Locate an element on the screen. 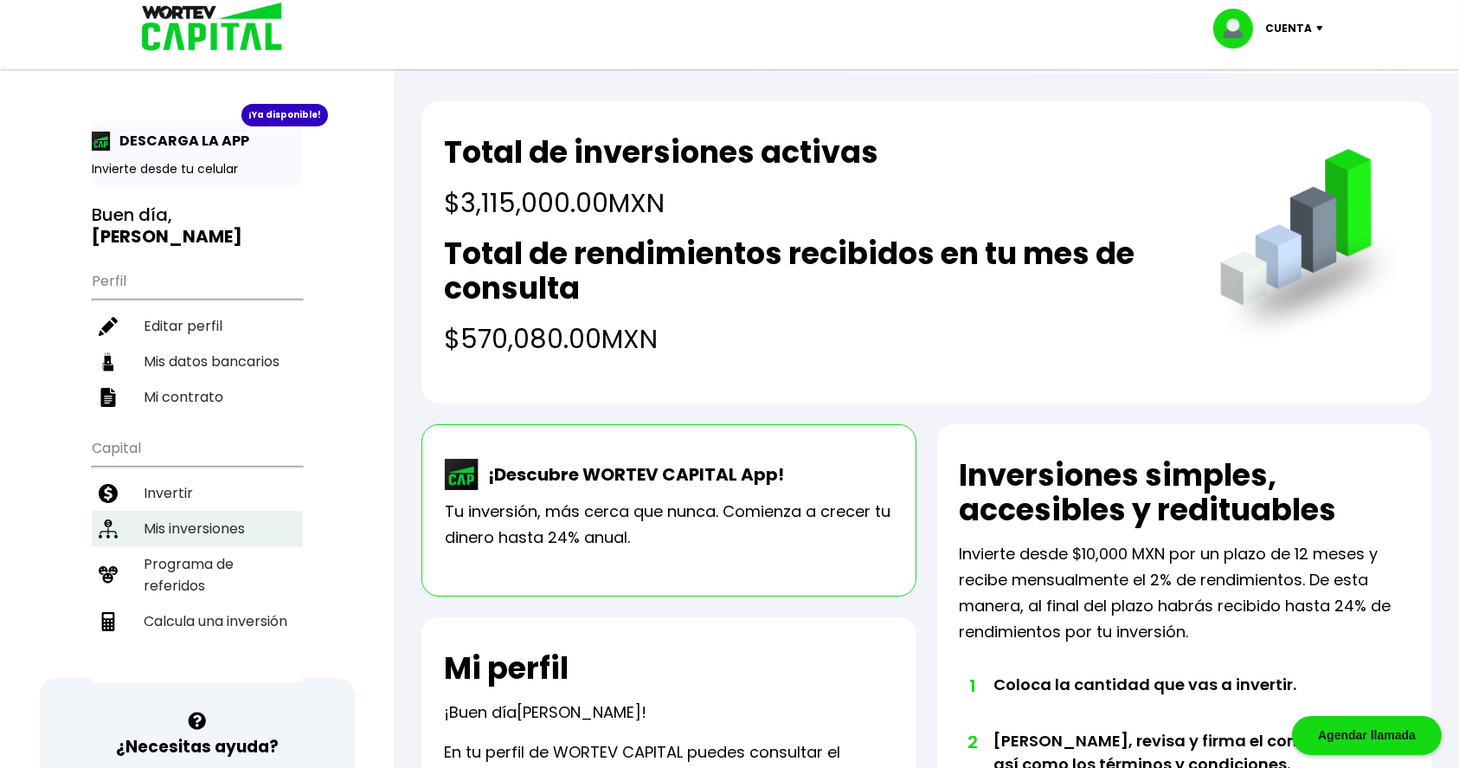  img: wortev-capital-app-icon is located at coordinates (462, 474).